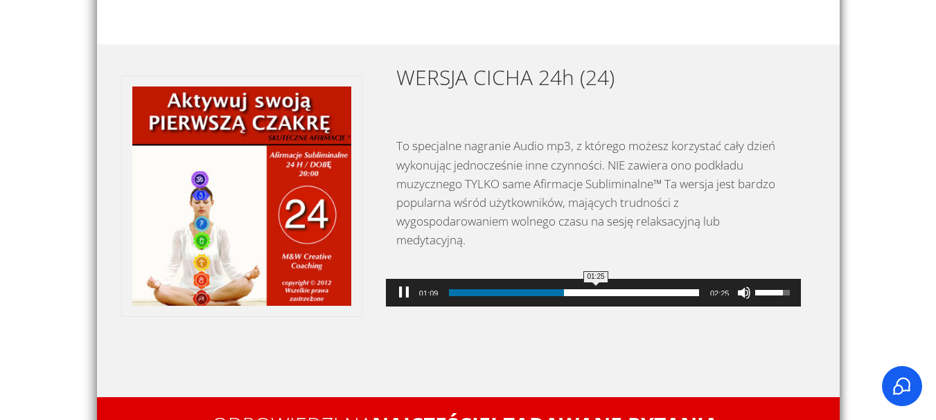  Describe the element at coordinates (594, 85) in the screenshot. I see `h4: WERSJA CICHA 24h (24)` at that location.